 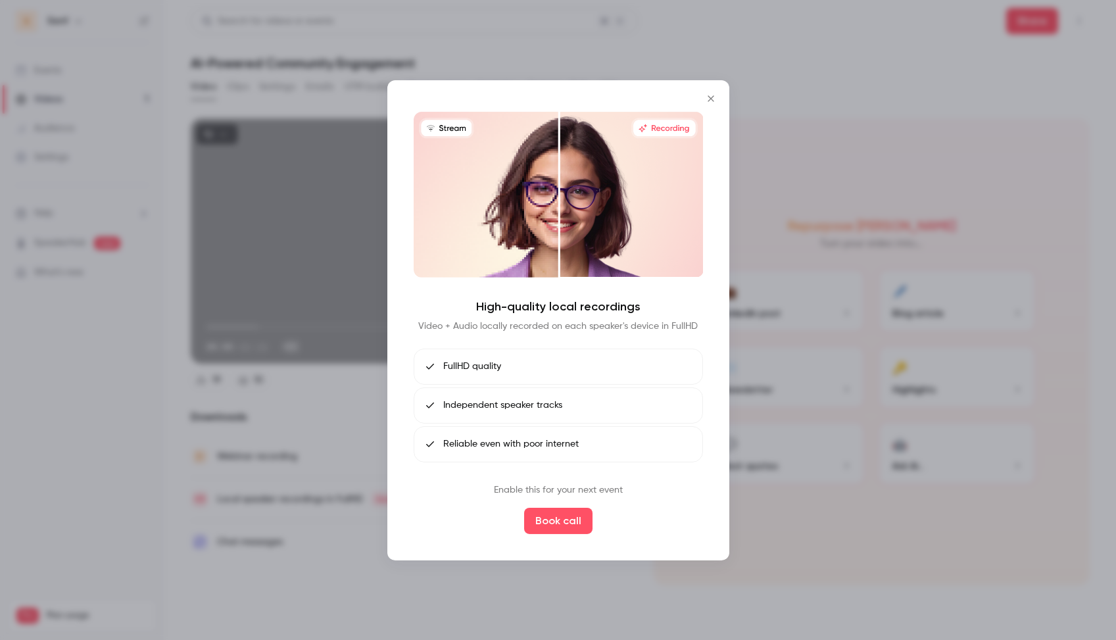 I want to click on h4: High-quality local recordings, so click(x=559, y=307).